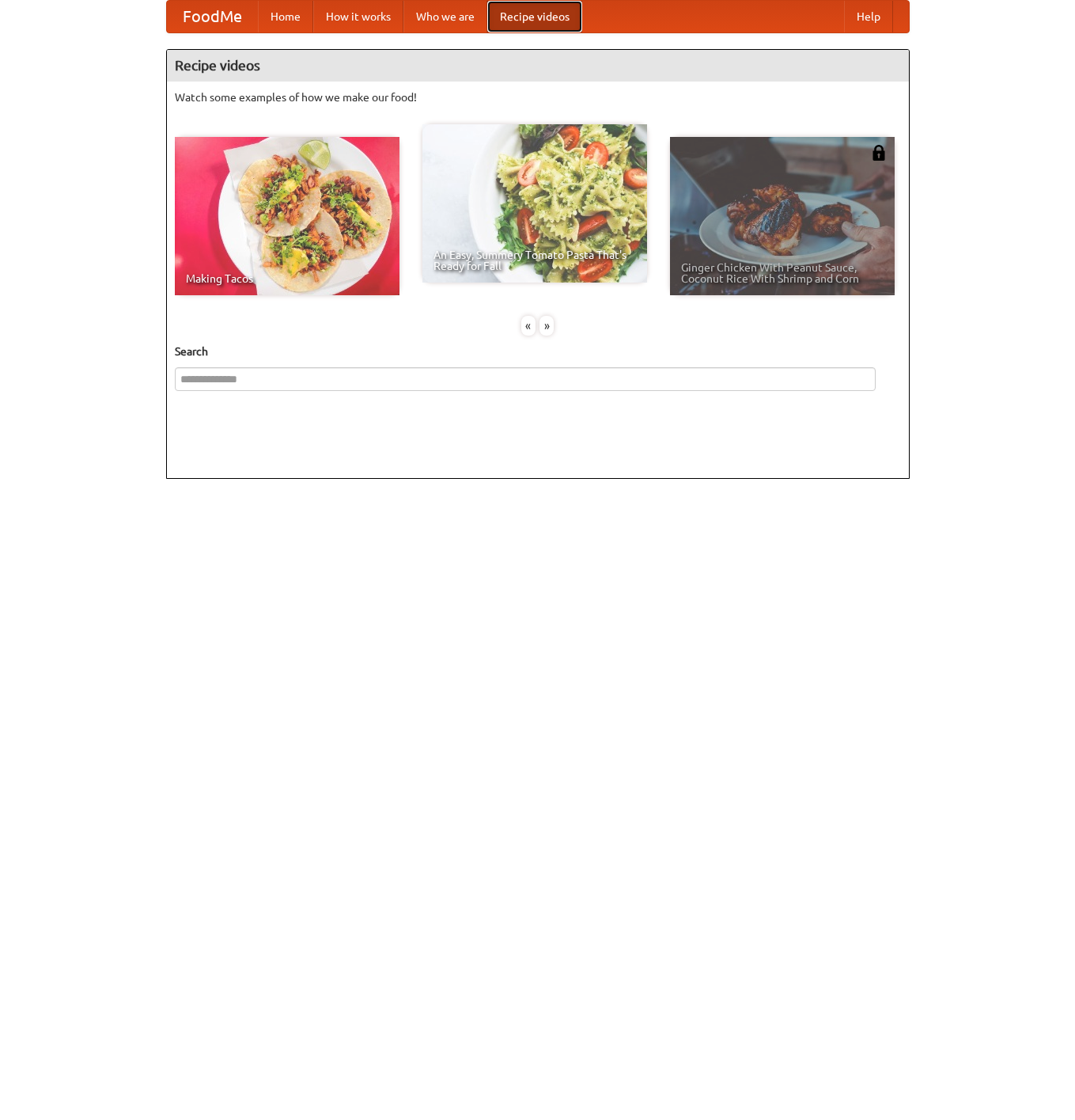 This screenshot has height=1120, width=1075. Describe the element at coordinates (286, 16) in the screenshot. I see `a: Home` at that location.